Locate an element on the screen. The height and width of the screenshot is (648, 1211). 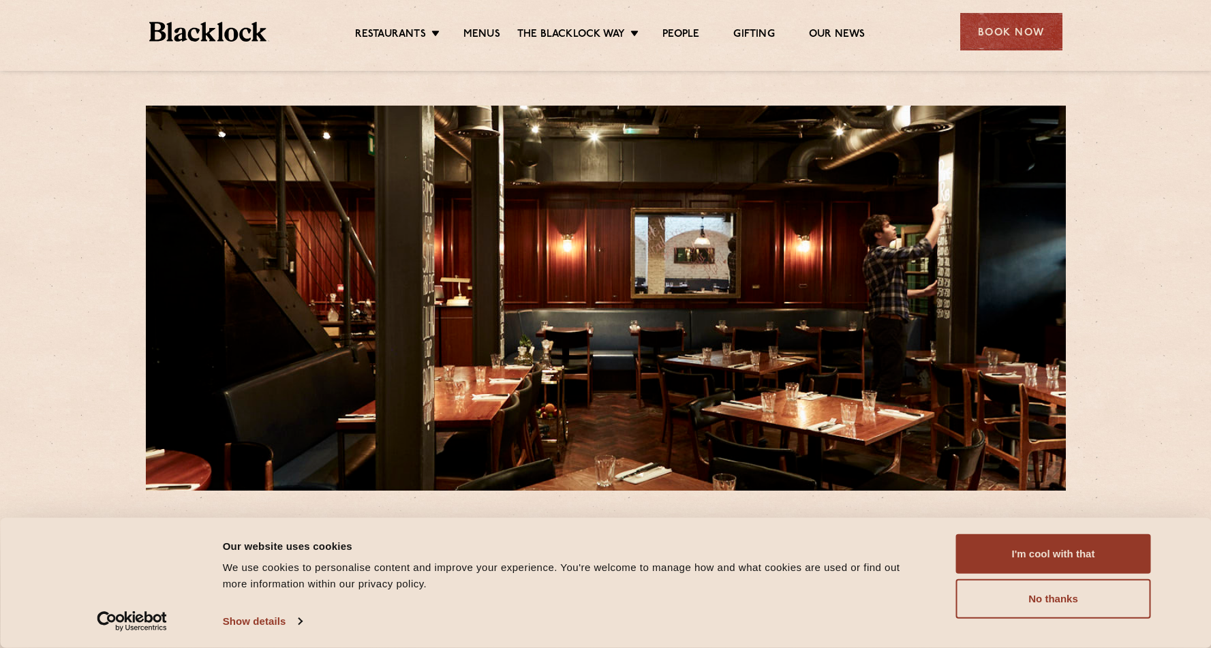
button: I'm cool with that is located at coordinates (1054, 554).